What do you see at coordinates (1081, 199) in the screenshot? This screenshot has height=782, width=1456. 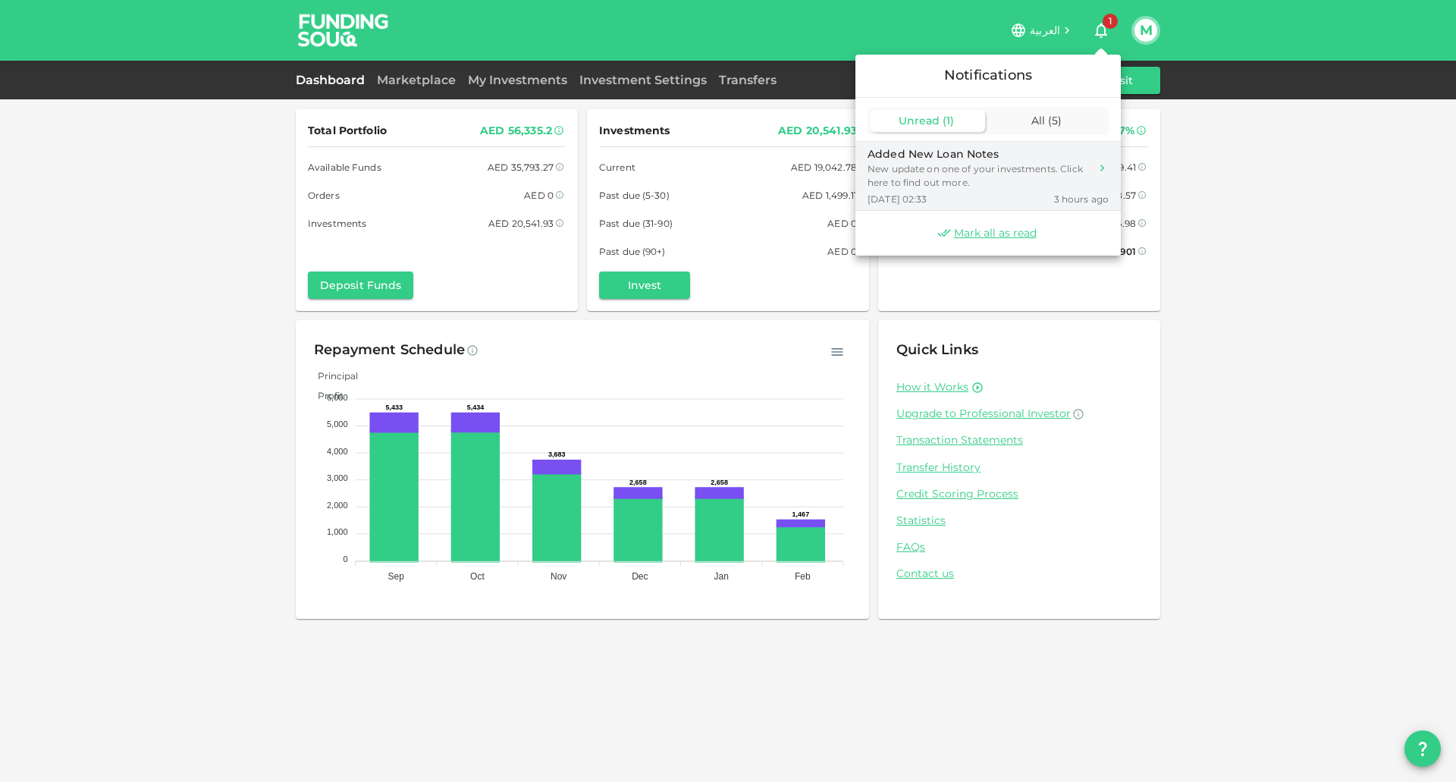 I see `span: 3 hours ago` at bounding box center [1081, 199].